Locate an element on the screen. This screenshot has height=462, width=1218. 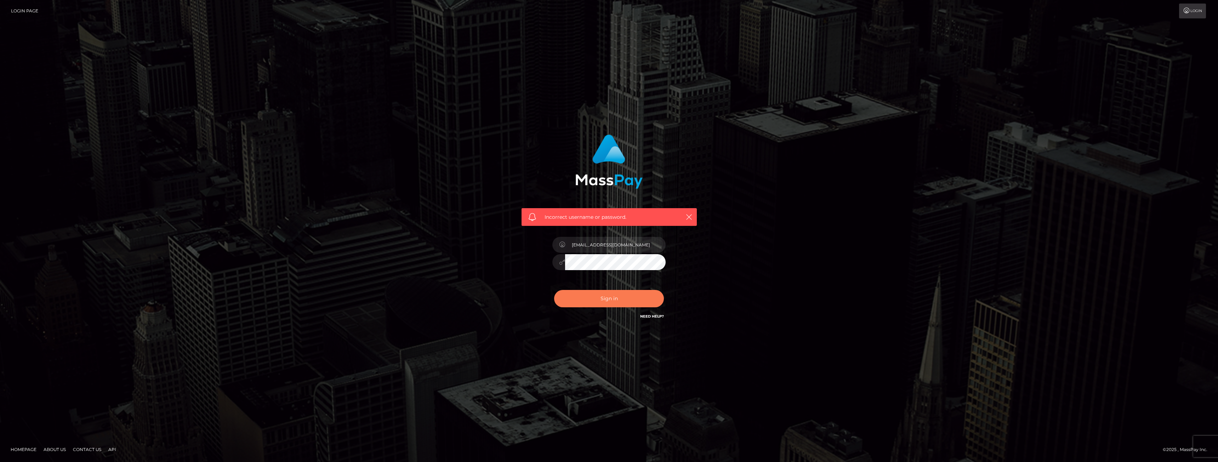
a: Homepage is located at coordinates (23, 449).